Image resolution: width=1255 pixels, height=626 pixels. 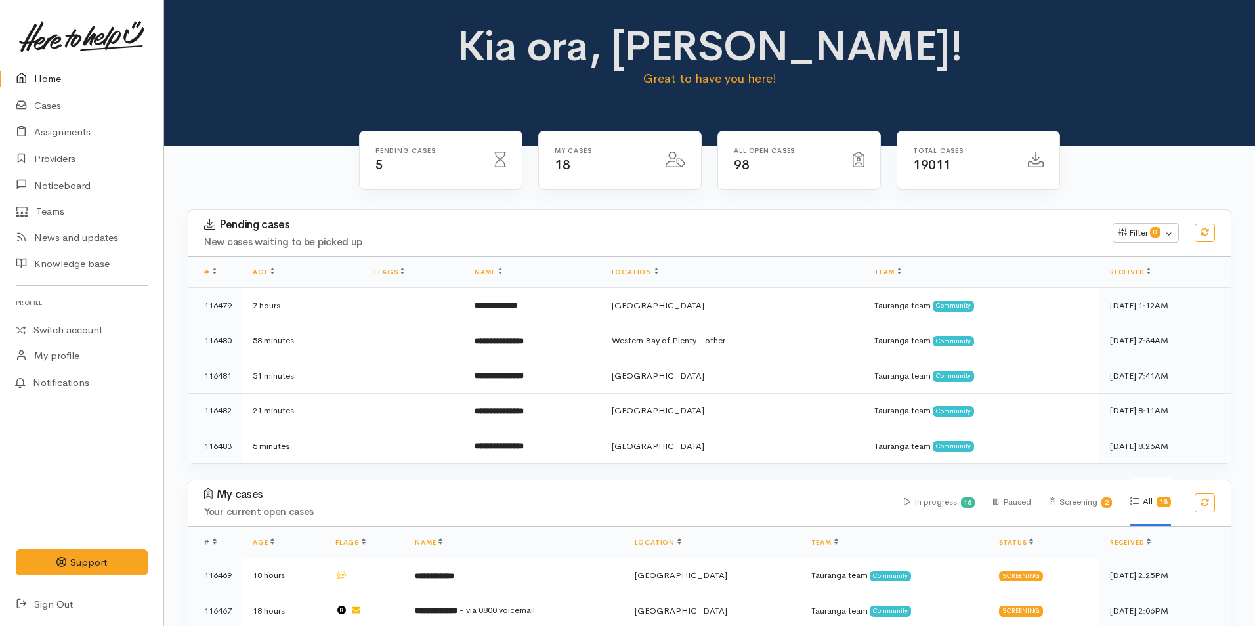 What do you see at coordinates (602, 150) in the screenshot?
I see `h6: My cases` at bounding box center [602, 150].